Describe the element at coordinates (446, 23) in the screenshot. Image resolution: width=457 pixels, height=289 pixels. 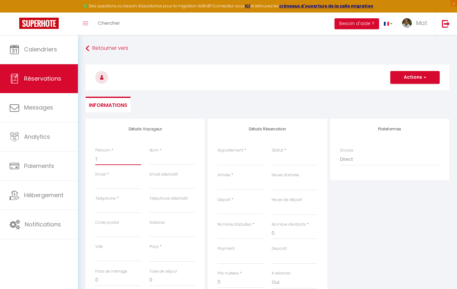
I see `img: logout` at that location.